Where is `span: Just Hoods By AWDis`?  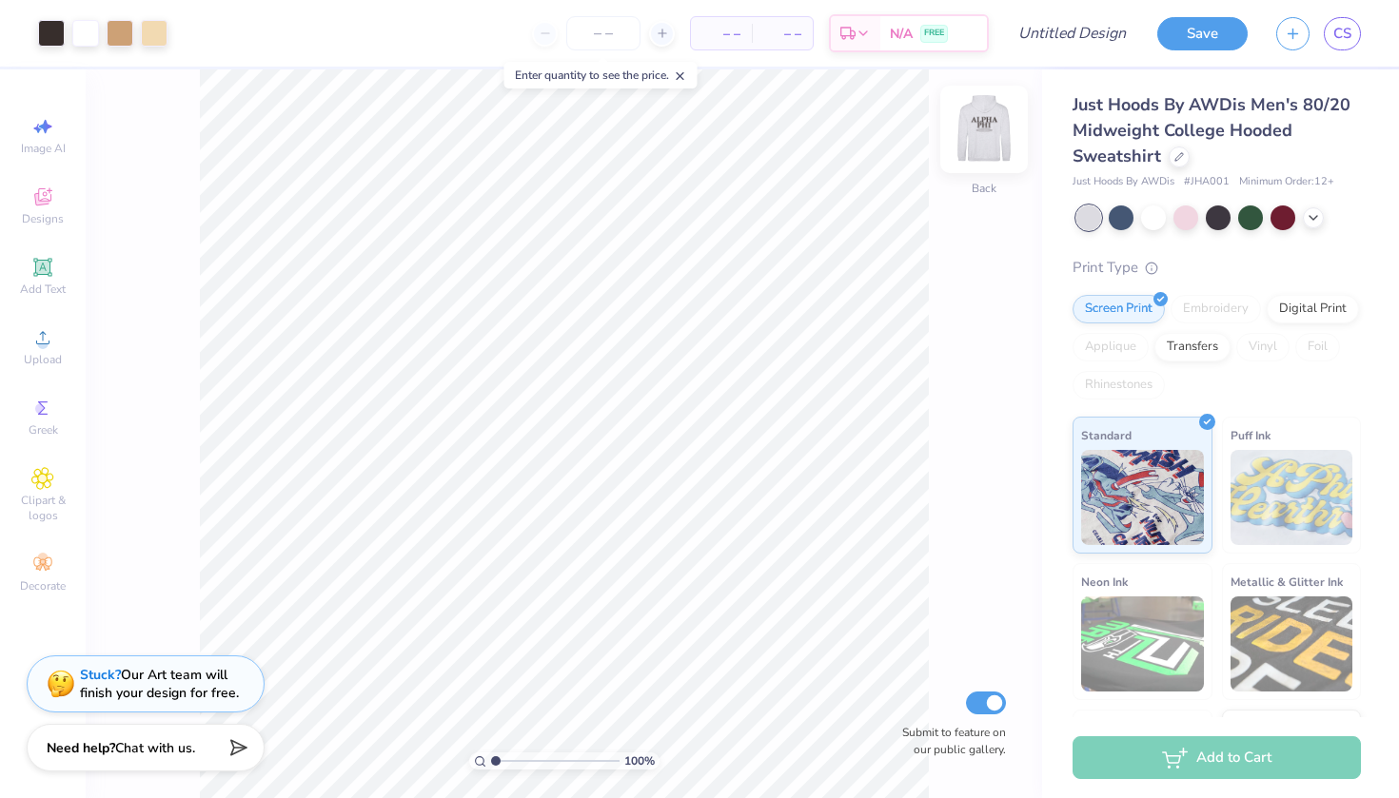
span: Just Hoods By AWDis is located at coordinates (1123, 182).